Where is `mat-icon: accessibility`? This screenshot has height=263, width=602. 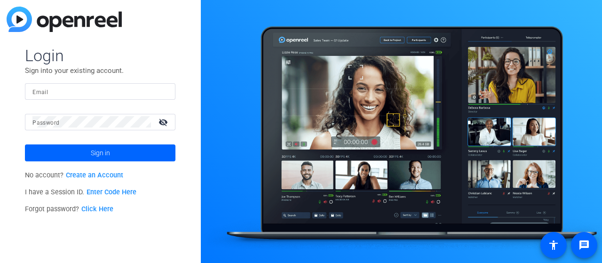 mat-icon: accessibility is located at coordinates (554, 245).